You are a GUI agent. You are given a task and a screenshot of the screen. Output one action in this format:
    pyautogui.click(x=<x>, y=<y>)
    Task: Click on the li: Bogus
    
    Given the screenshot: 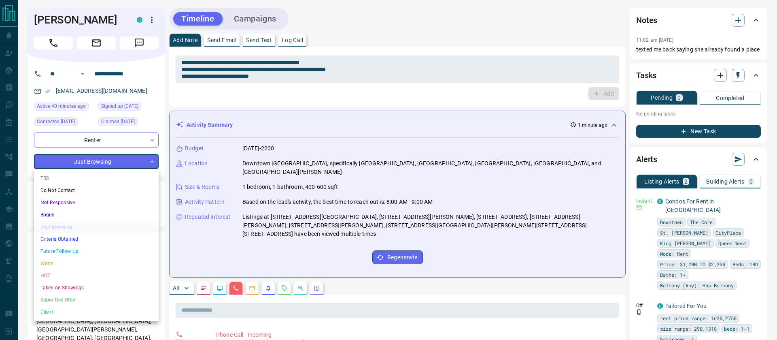 What is the action you would take?
    pyautogui.click(x=96, y=215)
    